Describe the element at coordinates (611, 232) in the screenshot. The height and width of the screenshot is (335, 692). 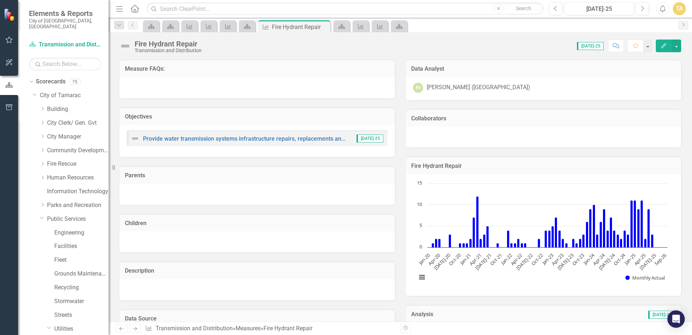
I see `path: Jun-24, 7. Monthly Actual.` at that location.